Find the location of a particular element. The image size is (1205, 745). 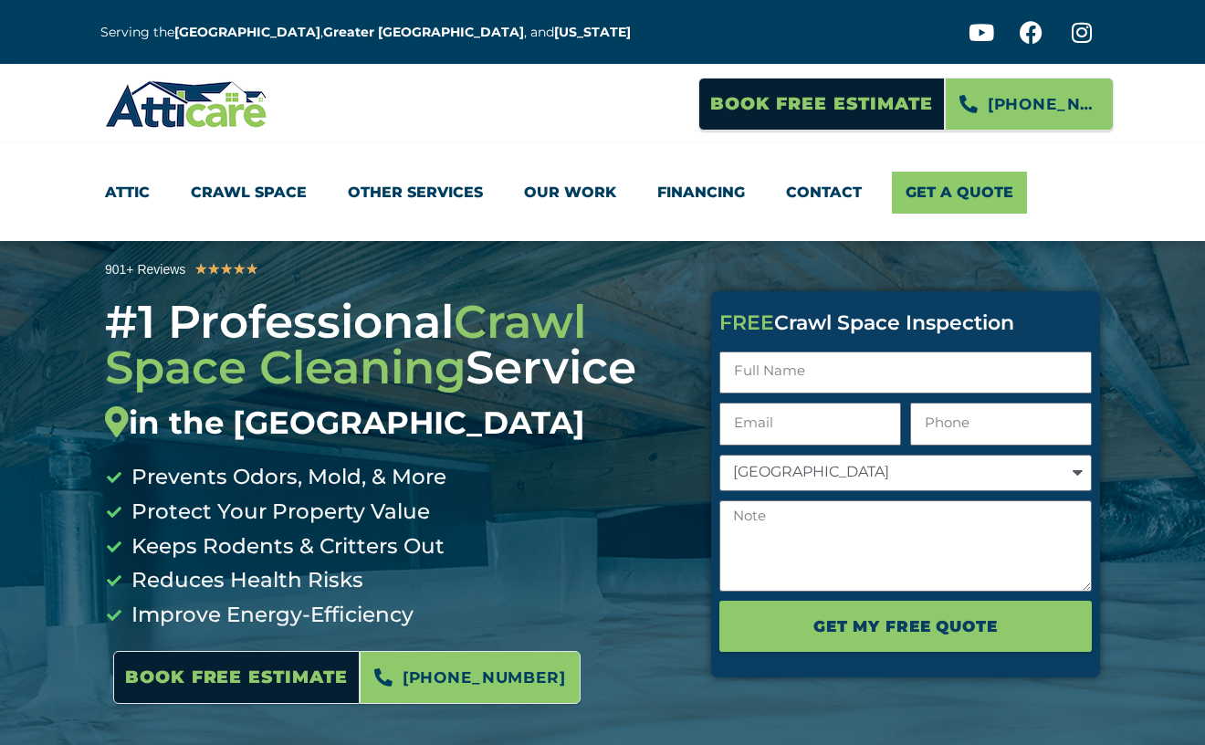

nav: Menu is located at coordinates (603, 193).